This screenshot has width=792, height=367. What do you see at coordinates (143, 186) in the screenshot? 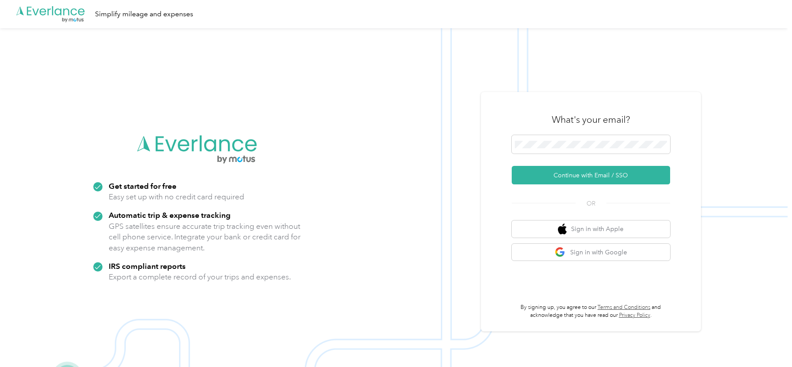
I see `strong: Get started for free` at bounding box center [143, 186].